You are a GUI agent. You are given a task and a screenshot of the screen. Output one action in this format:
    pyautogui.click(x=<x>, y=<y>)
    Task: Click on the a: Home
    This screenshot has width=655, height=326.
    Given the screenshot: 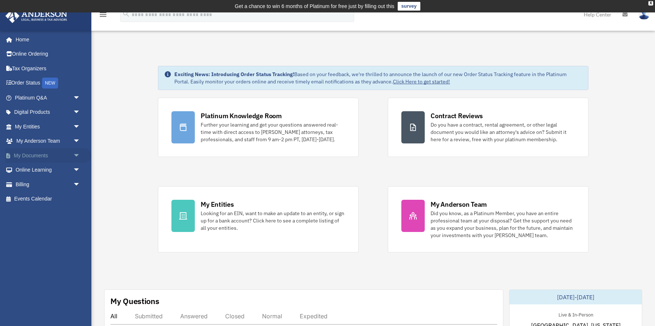 What is the action you would take?
    pyautogui.click(x=46, y=40)
    